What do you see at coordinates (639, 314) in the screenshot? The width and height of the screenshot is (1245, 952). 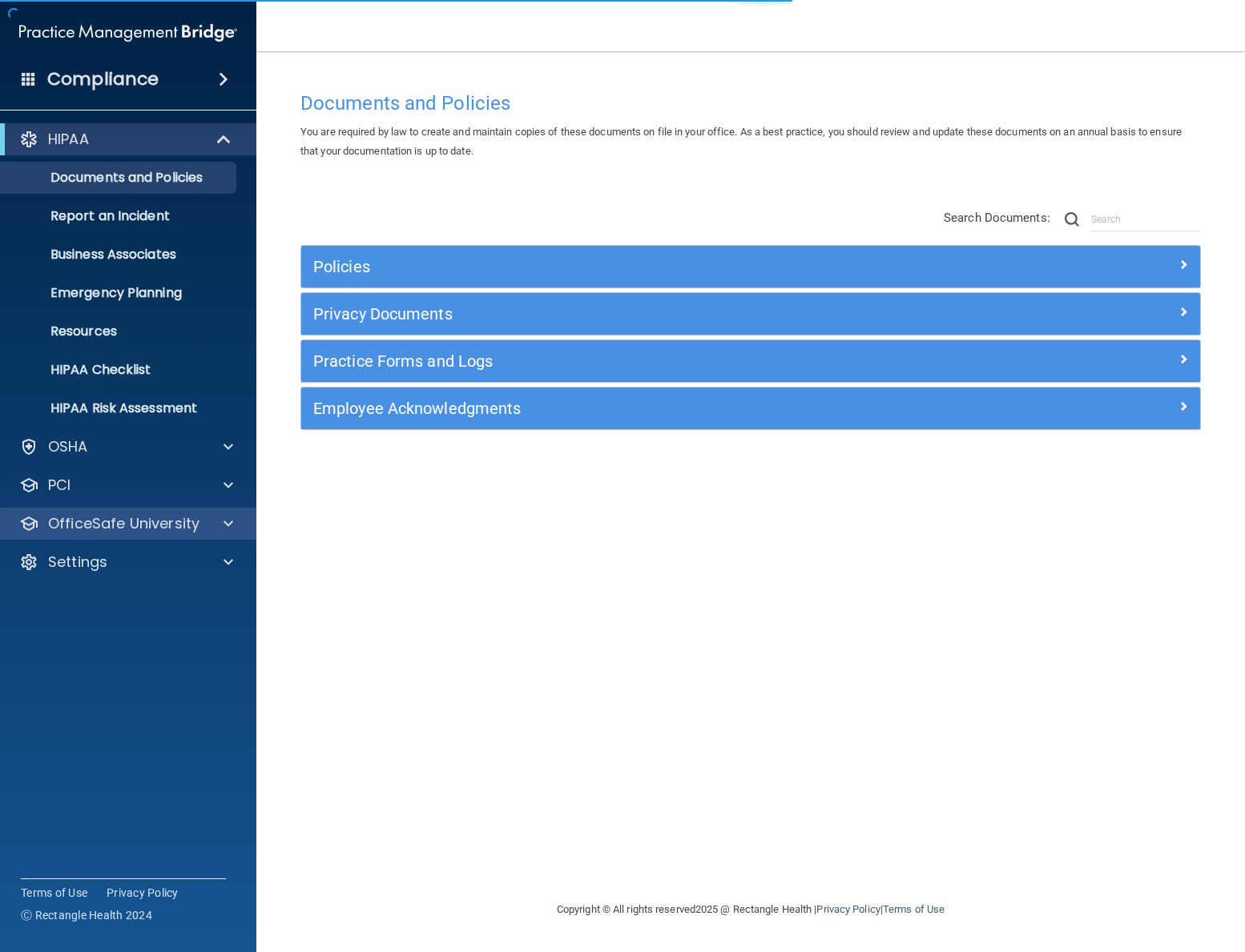 I see `h5: Privacy Documents` at bounding box center [639, 314].